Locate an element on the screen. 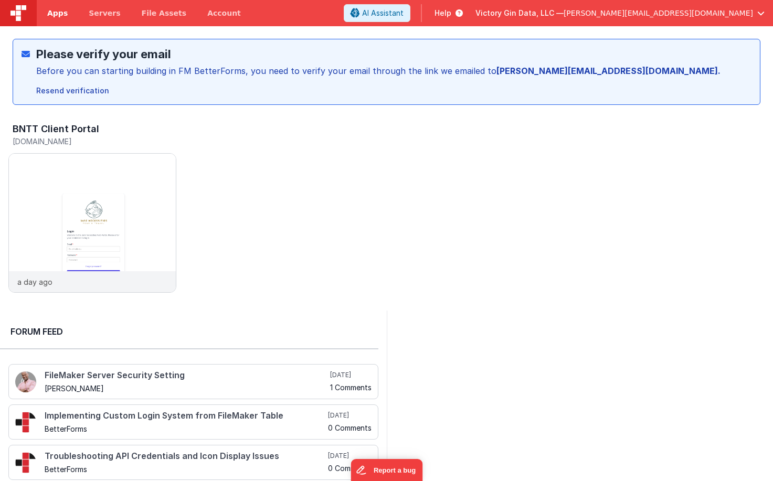 This screenshot has width=773, height=481. h2: Please verify your email is located at coordinates (378, 54).